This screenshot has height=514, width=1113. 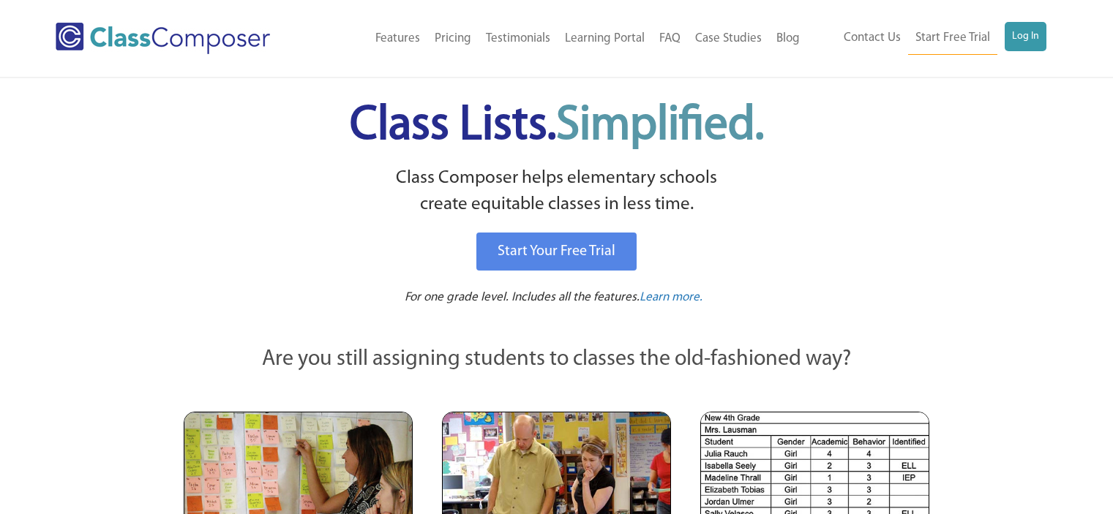 What do you see at coordinates (671, 297) in the screenshot?
I see `span: Learn more.` at bounding box center [671, 297].